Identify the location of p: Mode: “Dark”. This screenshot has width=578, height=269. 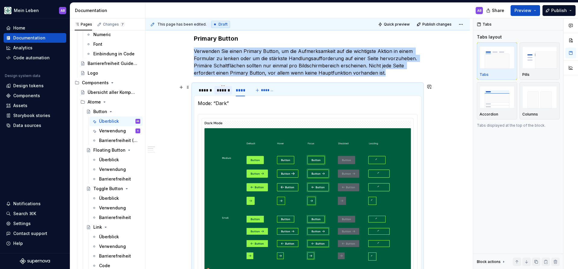
(307, 103).